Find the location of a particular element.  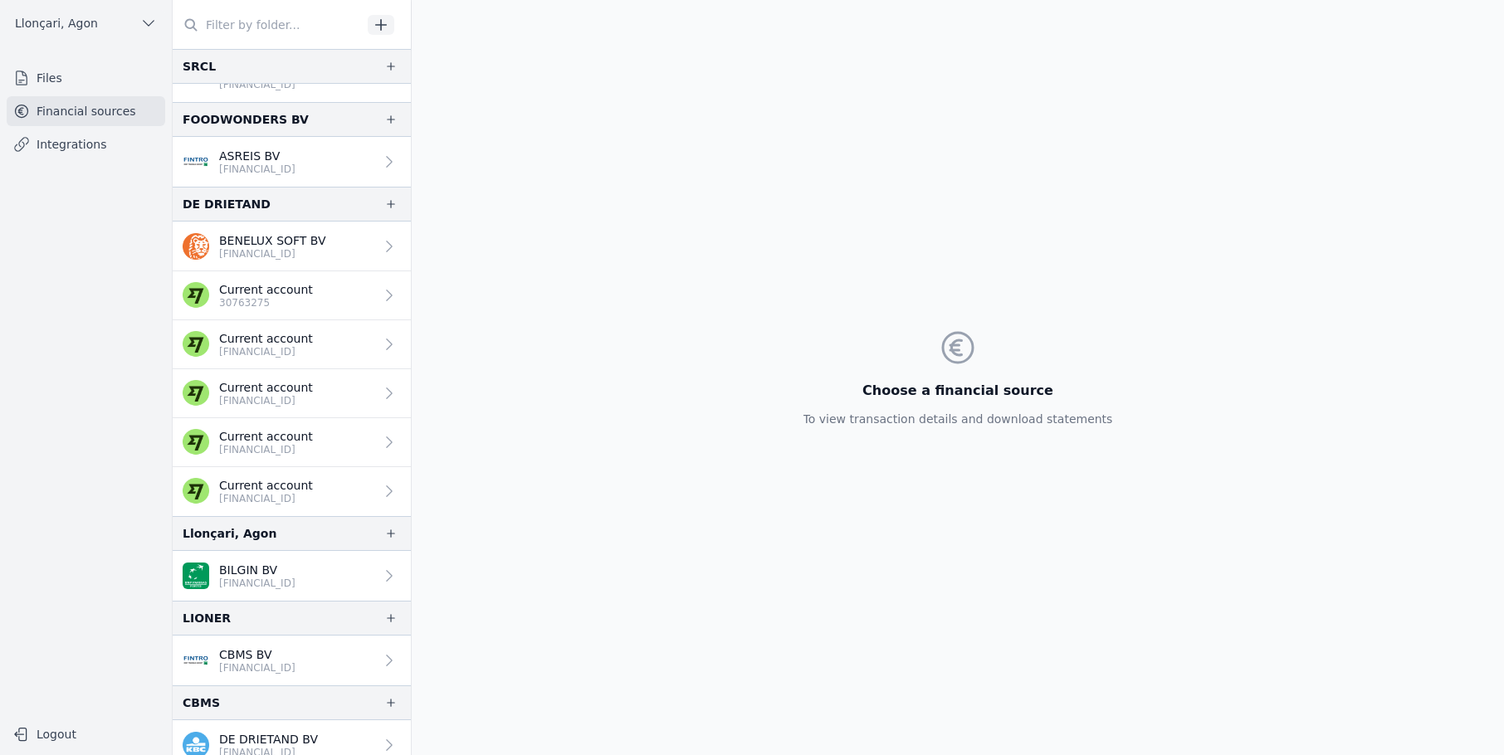

font: Financial sources is located at coordinates (86, 111).